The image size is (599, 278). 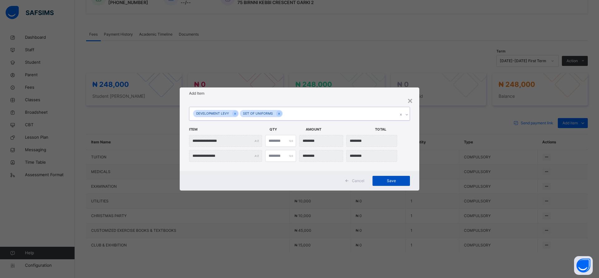 I want to click on h1: Add Item, so click(x=300, y=93).